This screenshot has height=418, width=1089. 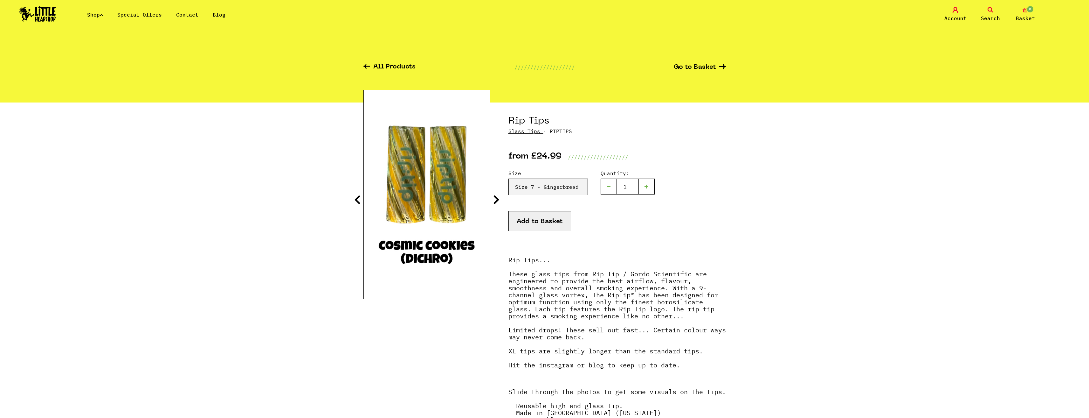 What do you see at coordinates (991, 14) in the screenshot?
I see `a: Search` at bounding box center [991, 14].